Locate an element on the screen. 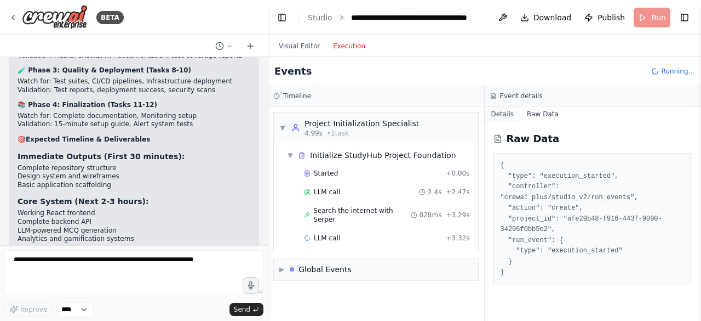  button: Hide left sidebar is located at coordinates (282, 18).